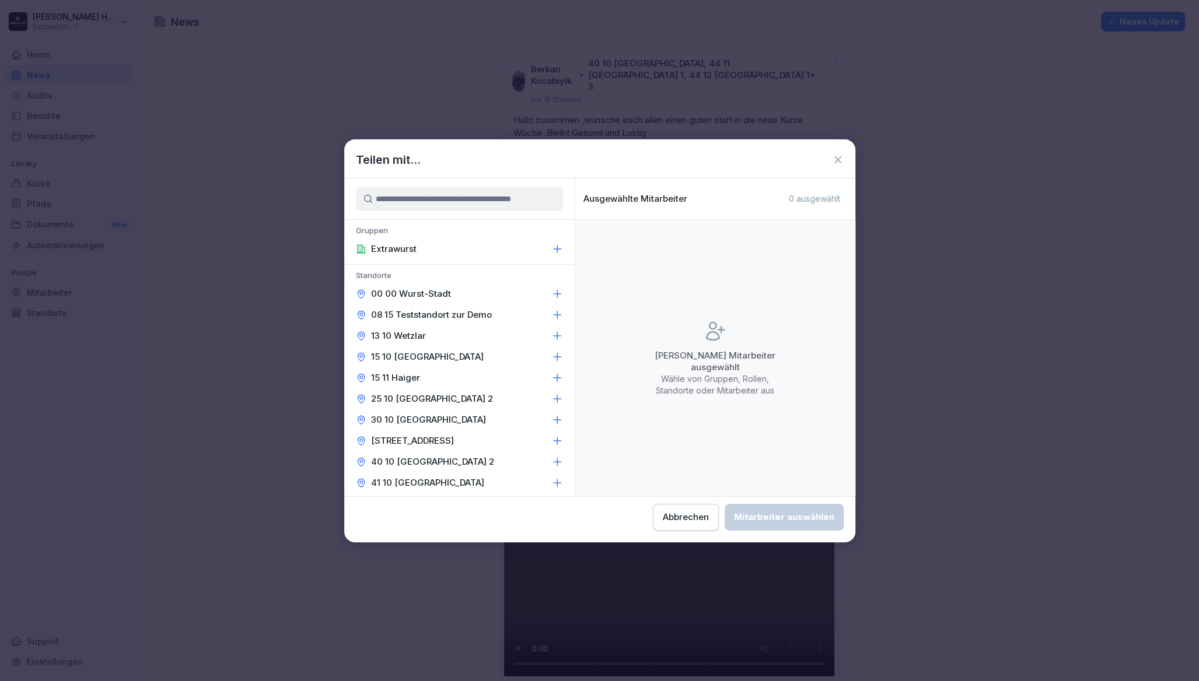 This screenshot has width=1199, height=681. What do you see at coordinates (396, 378) in the screenshot?
I see `p: 15 11 Haiger` at bounding box center [396, 378].